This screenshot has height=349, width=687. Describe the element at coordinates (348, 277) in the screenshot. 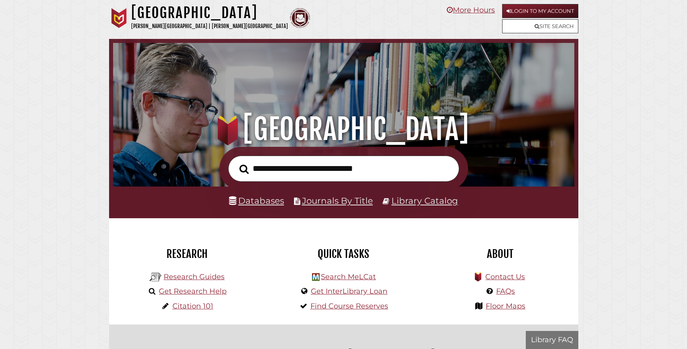

I see `a: Search MeLCat` at that location.